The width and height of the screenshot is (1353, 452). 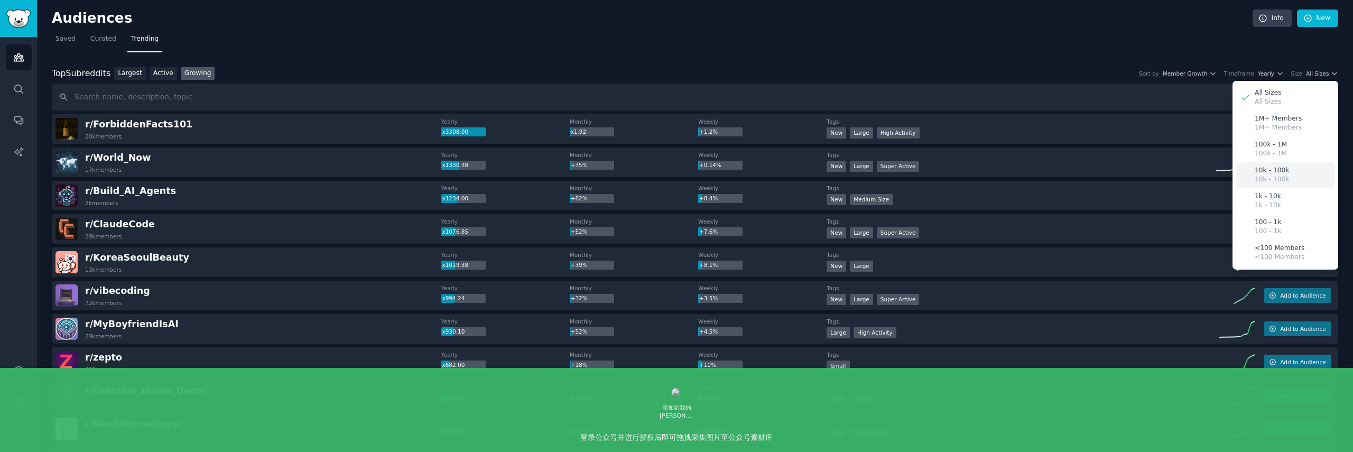 I want to click on div: Sort by, so click(x=1149, y=73).